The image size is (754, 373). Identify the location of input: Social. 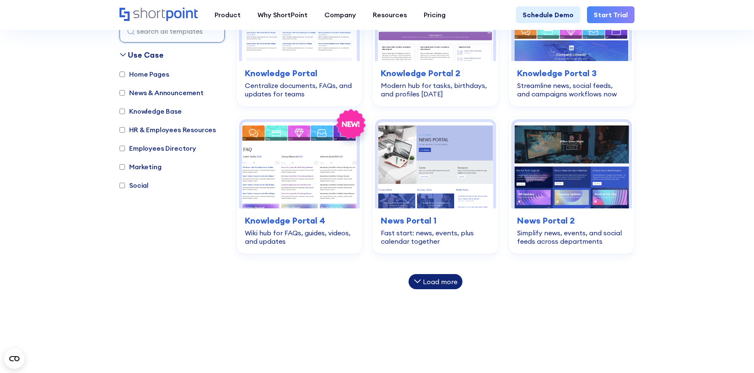
(122, 185).